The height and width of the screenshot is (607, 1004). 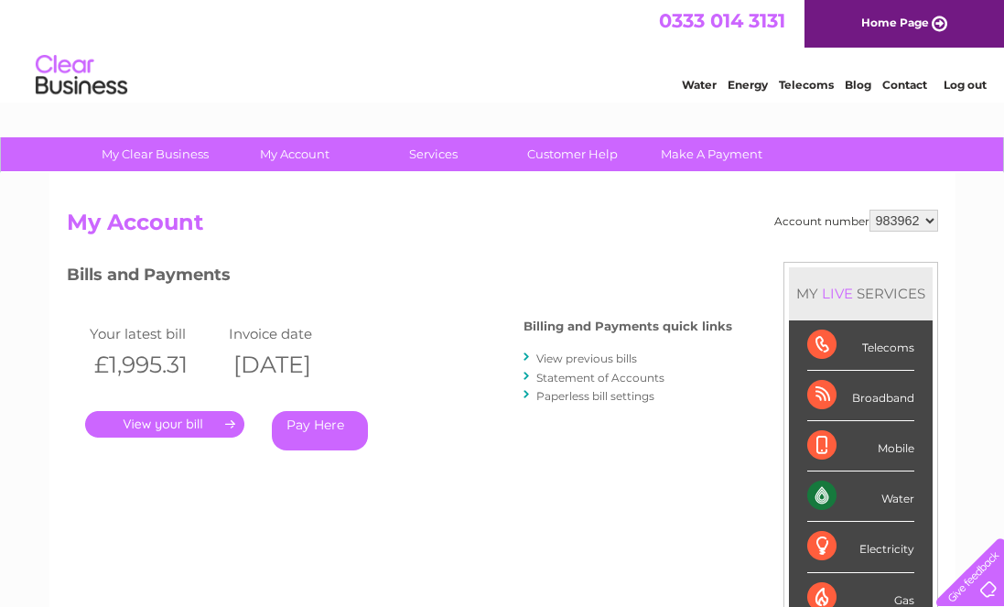 I want to click on h4: Billing and Payments quick links, so click(x=628, y=326).